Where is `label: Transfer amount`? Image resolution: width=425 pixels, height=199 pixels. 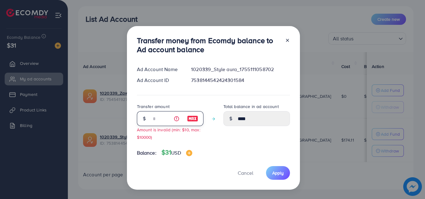
label: Transfer amount is located at coordinates (153, 107).